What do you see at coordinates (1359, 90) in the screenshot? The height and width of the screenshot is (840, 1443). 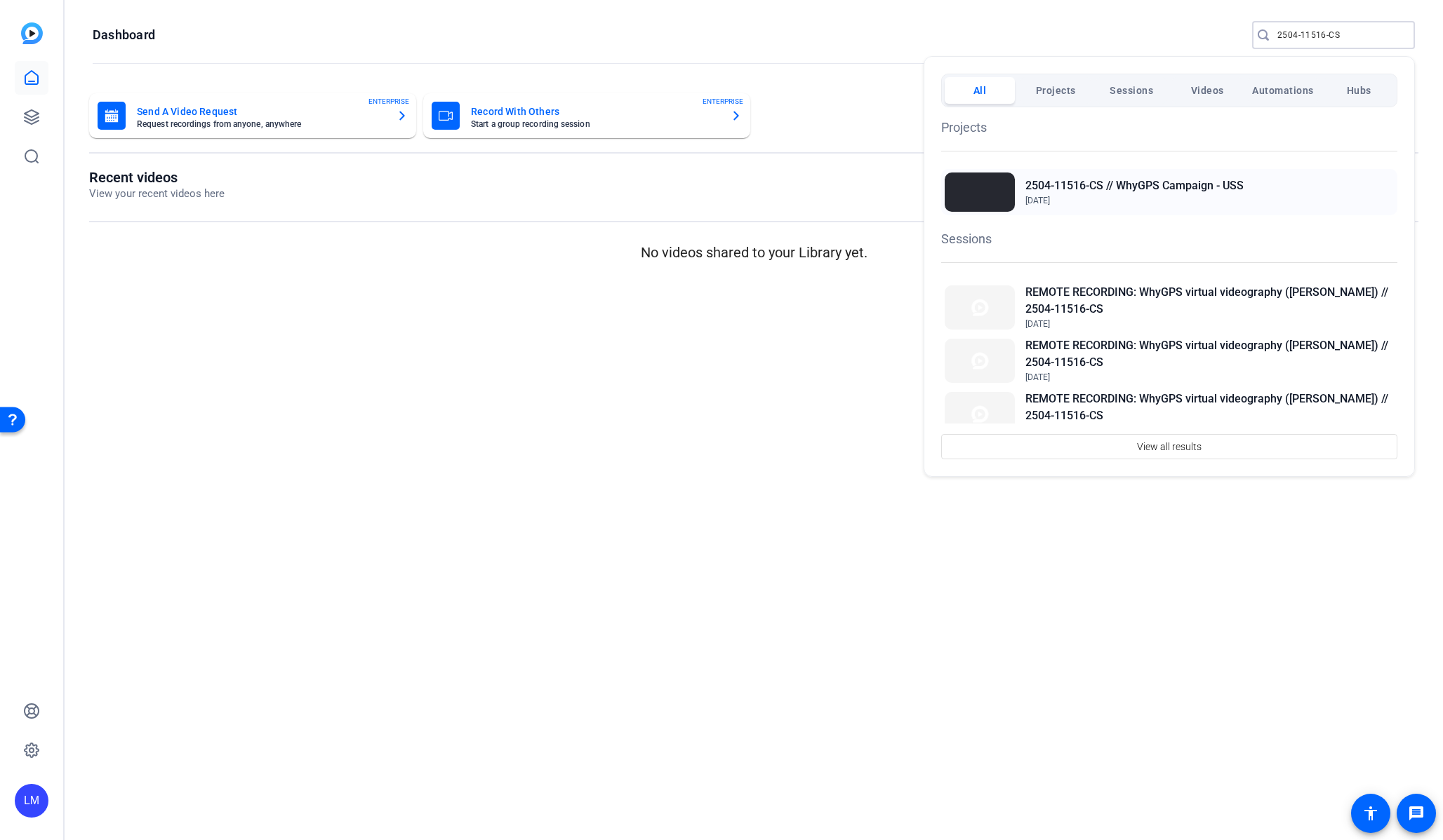 I see `span: Hubs` at bounding box center [1359, 90].